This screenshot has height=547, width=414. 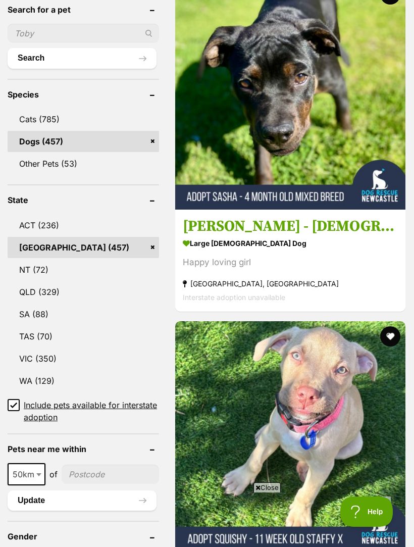 I want to click on a: WA (129), so click(x=83, y=381).